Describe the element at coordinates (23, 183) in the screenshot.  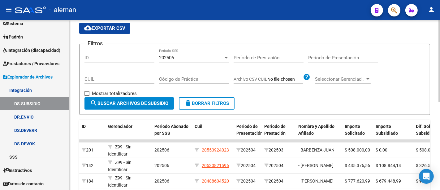
I see `span: Datos de contacto` at that location.